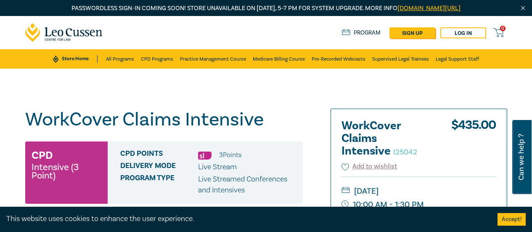  I want to click on a: All Programs, so click(120, 59).